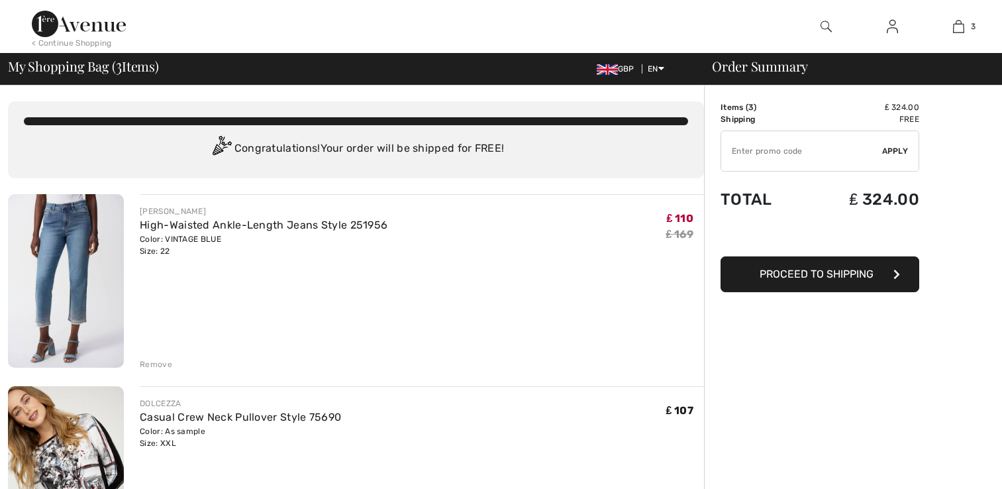 This screenshot has width=1002, height=489. I want to click on img: UK Pound, so click(607, 70).